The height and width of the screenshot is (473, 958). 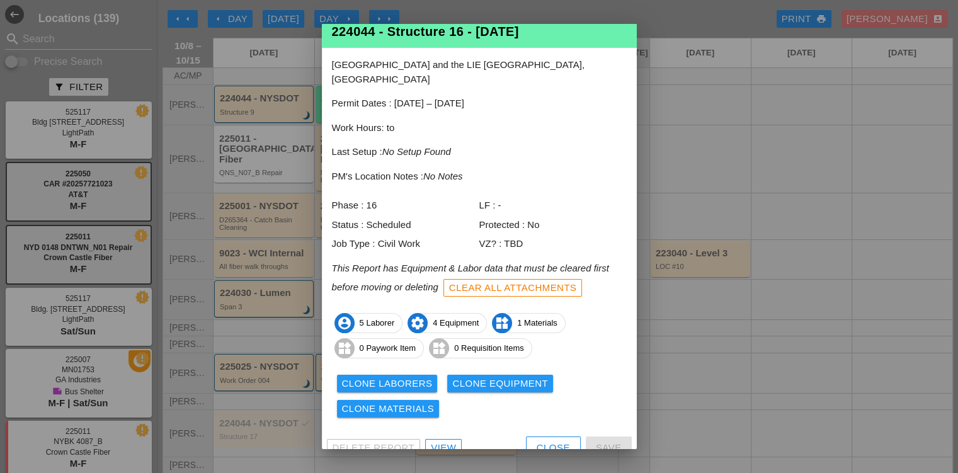 What do you see at coordinates (479, 152) in the screenshot?
I see `p: Last Setup :` at bounding box center [479, 152].